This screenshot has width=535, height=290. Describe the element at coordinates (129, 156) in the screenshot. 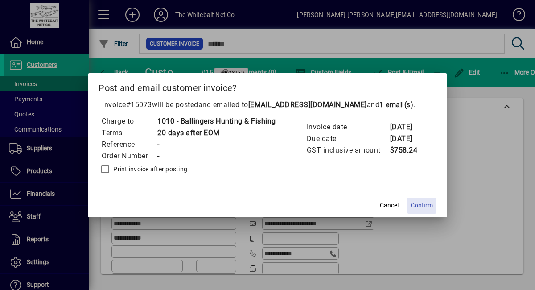

I see `td: Order Number` at that location.